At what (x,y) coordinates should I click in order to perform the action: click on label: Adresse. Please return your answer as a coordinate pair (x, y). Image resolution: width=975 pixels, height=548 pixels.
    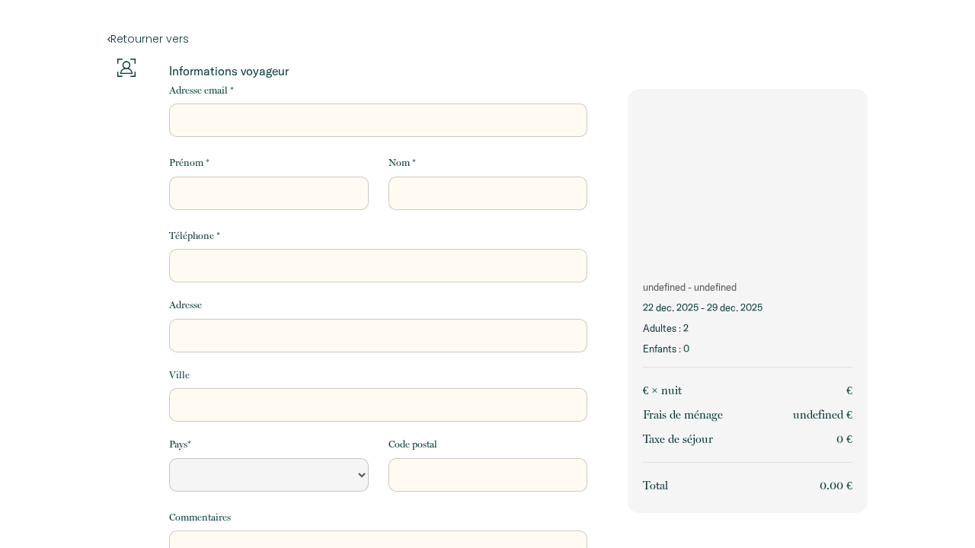
    Looking at the image, I should click on (185, 305).